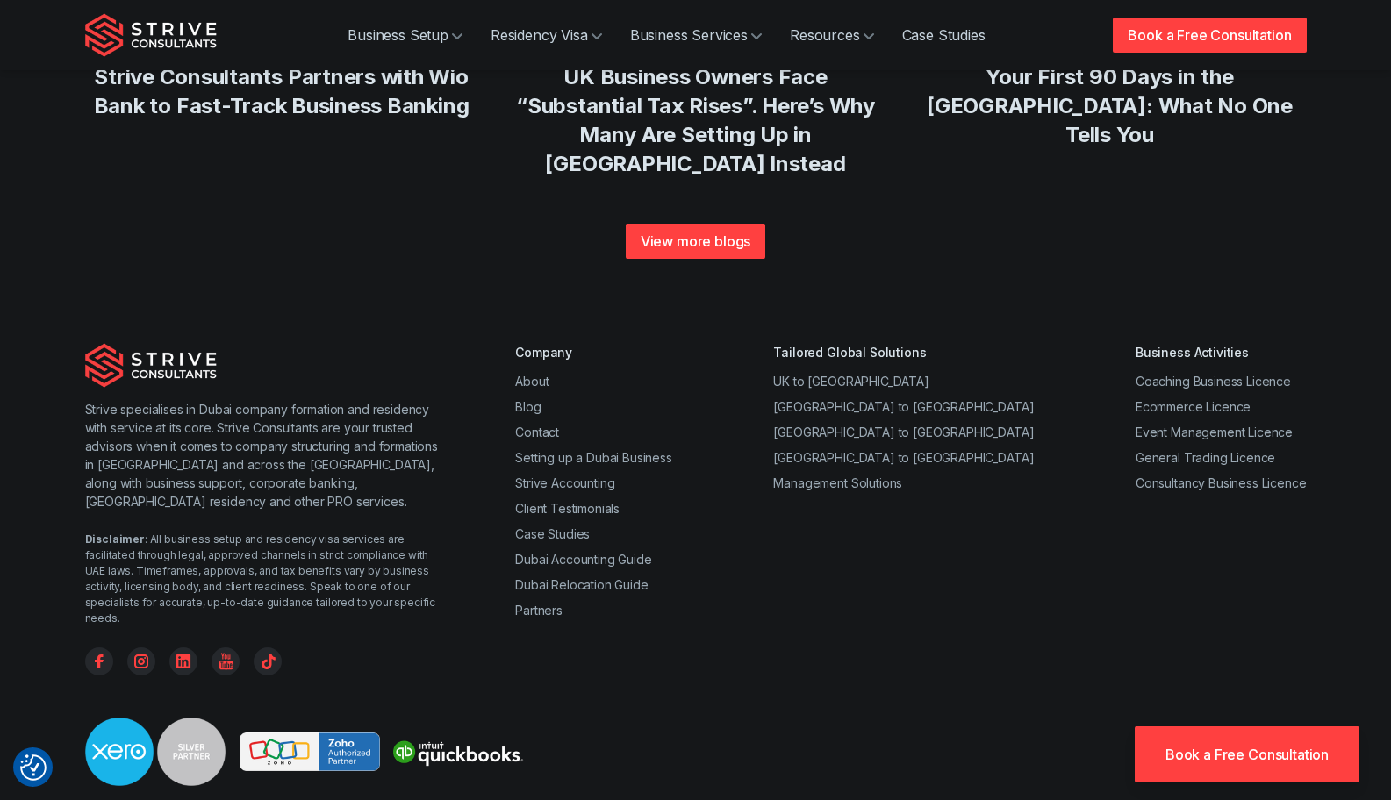  What do you see at coordinates (1213, 432) in the screenshot?
I see `a: Event Management Licence` at bounding box center [1213, 432].